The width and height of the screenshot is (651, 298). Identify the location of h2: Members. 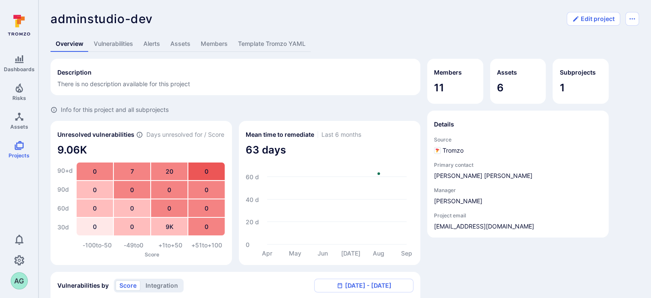
(448, 72).